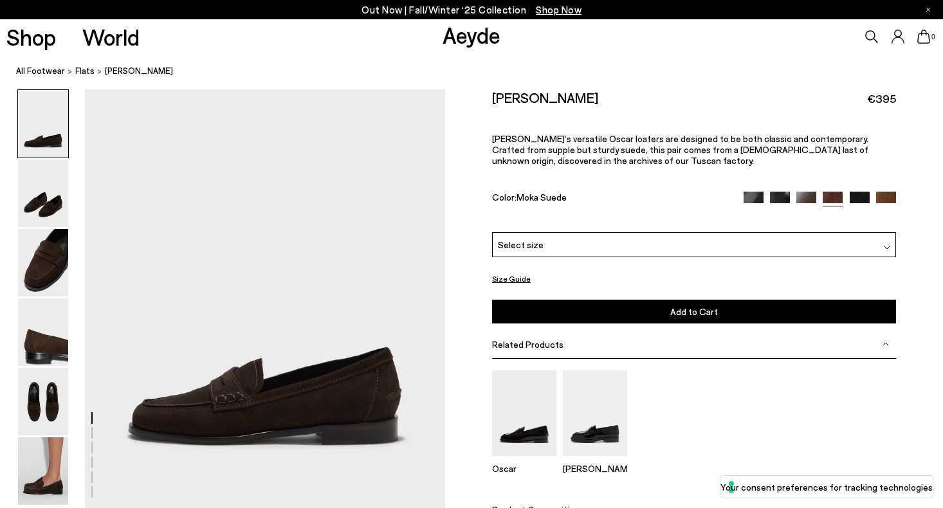 Image resolution: width=943 pixels, height=508 pixels. I want to click on label: Your consent preferences for tracking technologies, so click(827, 487).